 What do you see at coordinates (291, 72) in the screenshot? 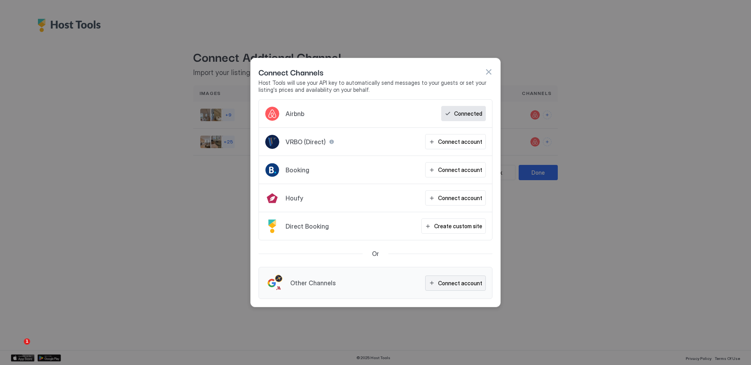
I see `span: Connect Channels` at bounding box center [291, 72].